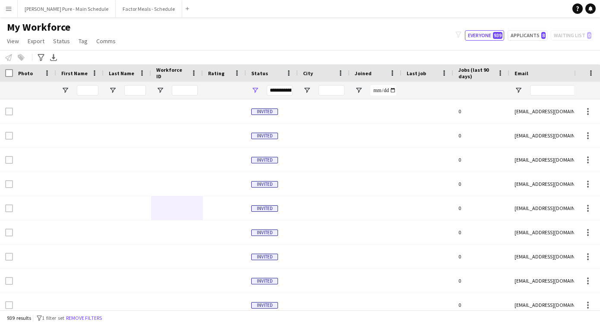 This screenshot has width=600, height=325. I want to click on span: Photo, so click(25, 73).